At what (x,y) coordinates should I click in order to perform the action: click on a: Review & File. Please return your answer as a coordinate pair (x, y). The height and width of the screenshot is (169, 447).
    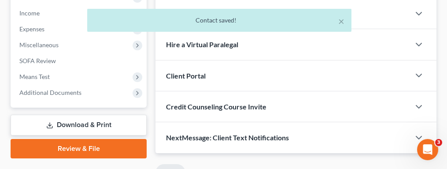
    Looking at the image, I should click on (78, 148).